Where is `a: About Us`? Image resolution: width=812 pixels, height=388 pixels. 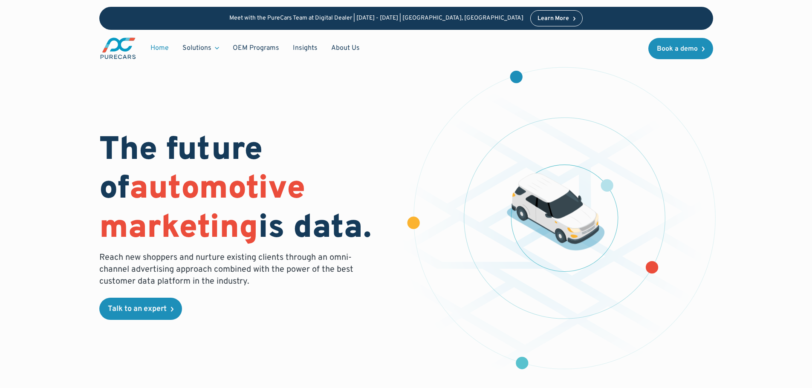
a: About Us is located at coordinates (345, 48).